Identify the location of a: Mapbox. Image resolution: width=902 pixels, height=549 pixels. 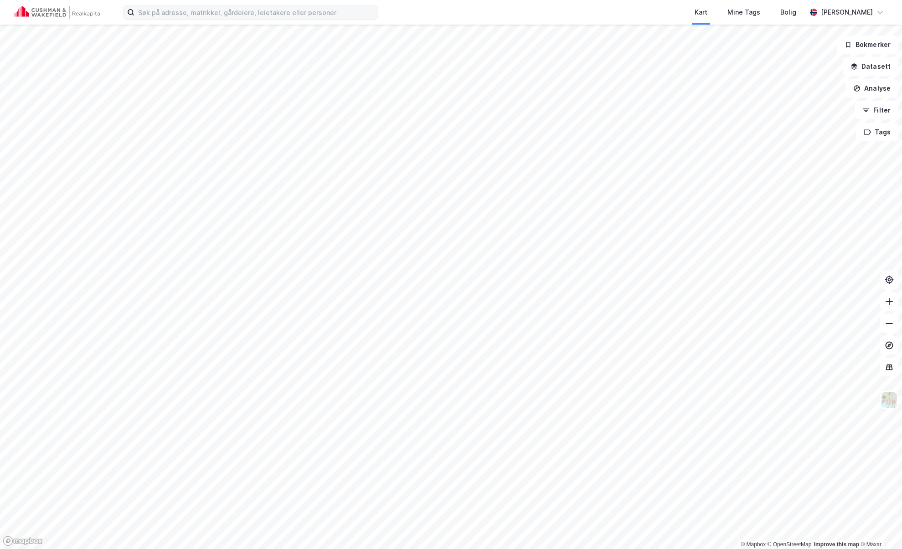
(753, 545).